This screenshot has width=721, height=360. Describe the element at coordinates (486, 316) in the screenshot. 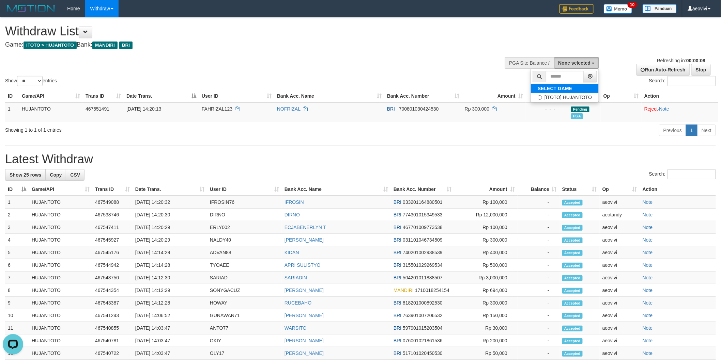

I see `td: Rp 150,000` at that location.